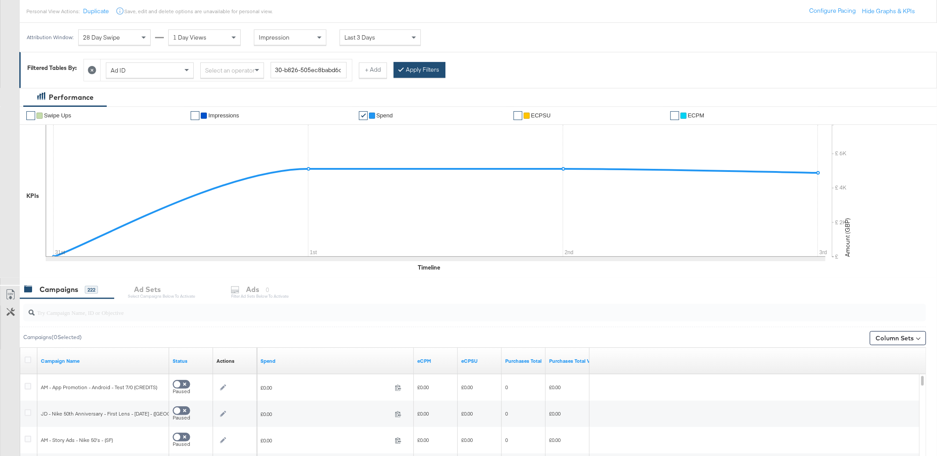  Describe the element at coordinates (53, 11) in the screenshot. I see `div: Personal View Actions:` at that location.